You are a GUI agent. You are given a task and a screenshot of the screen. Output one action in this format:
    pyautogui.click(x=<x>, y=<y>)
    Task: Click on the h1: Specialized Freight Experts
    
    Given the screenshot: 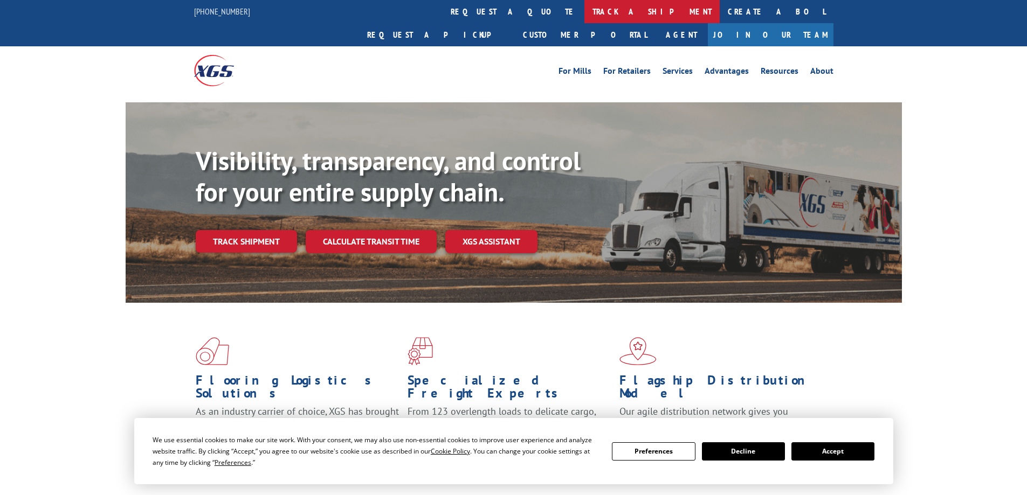 What is the action you would take?
    pyautogui.click(x=509, y=390)
    